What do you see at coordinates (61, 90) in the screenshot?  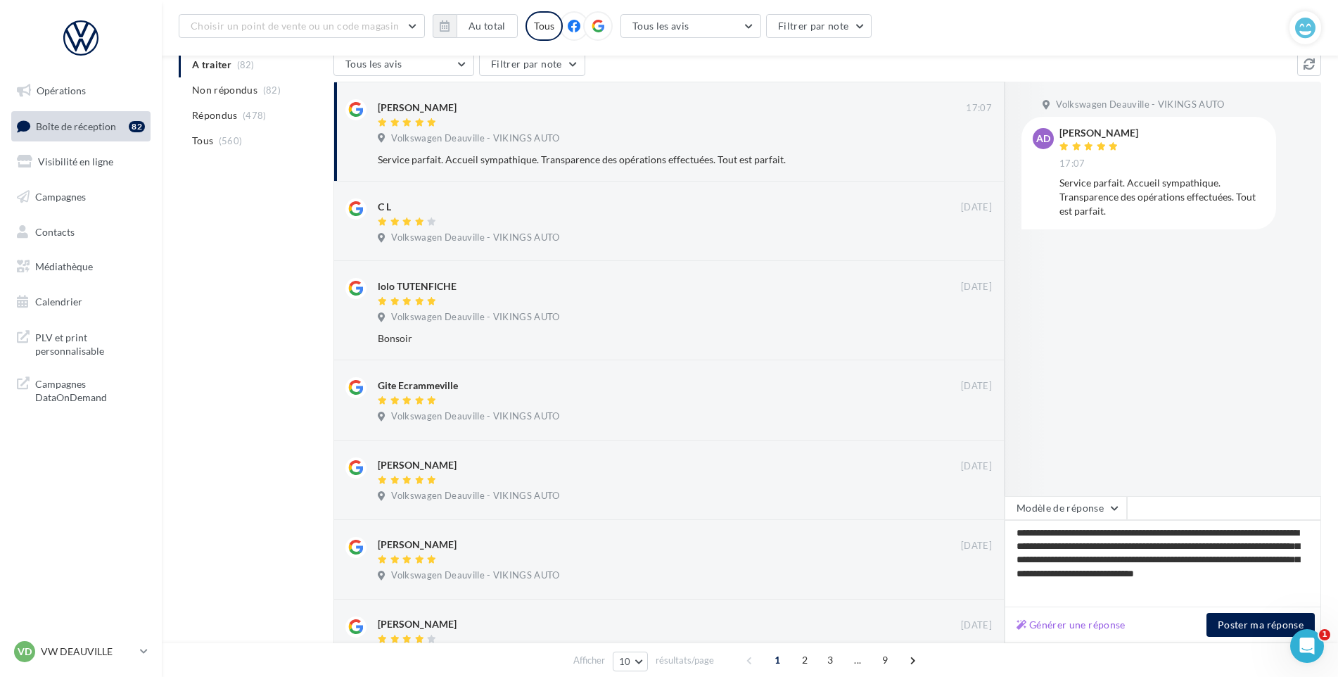 I see `span: Opérations` at bounding box center [61, 90].